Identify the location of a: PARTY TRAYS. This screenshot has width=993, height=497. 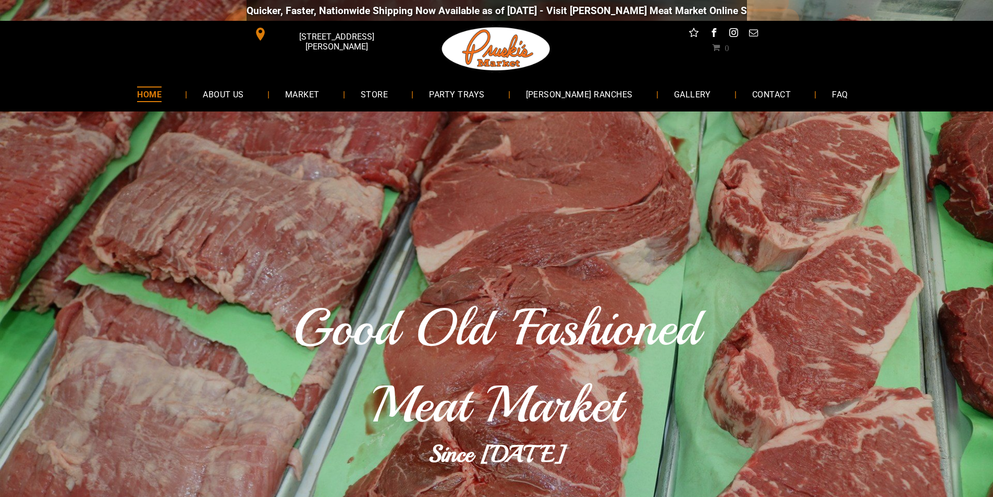
(457, 94).